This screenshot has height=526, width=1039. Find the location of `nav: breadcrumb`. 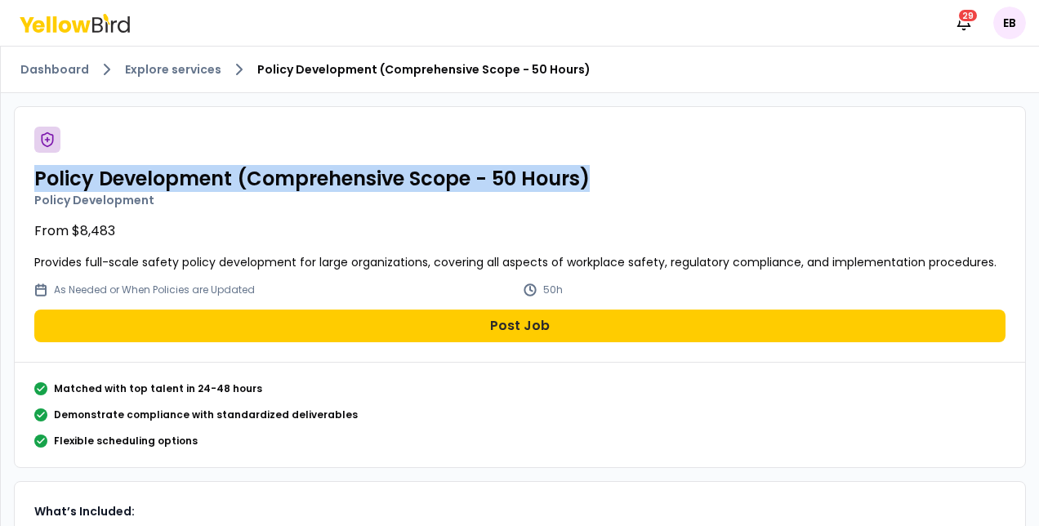

nav: breadcrumb is located at coordinates (520, 69).